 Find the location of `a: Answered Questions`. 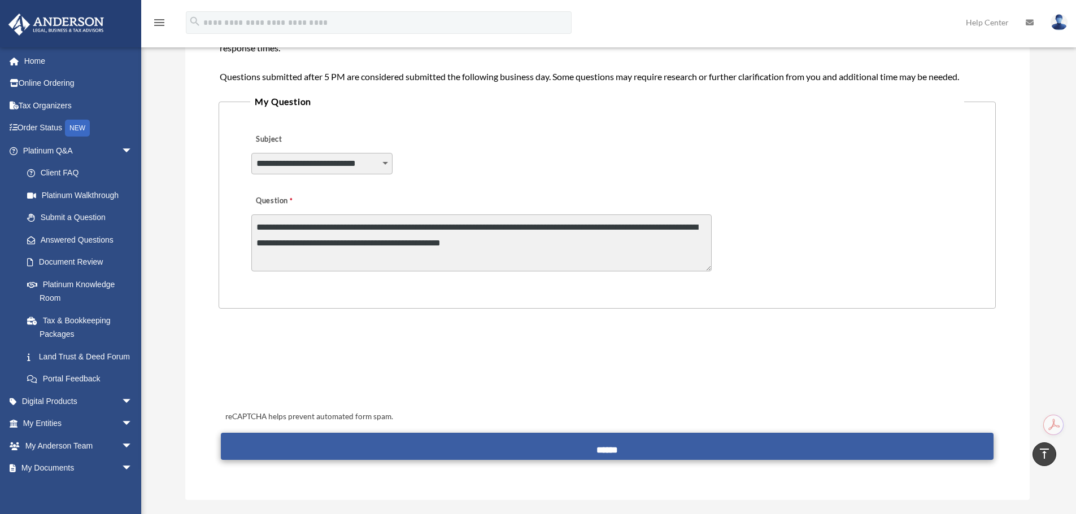

a: Answered Questions is located at coordinates (82, 240).